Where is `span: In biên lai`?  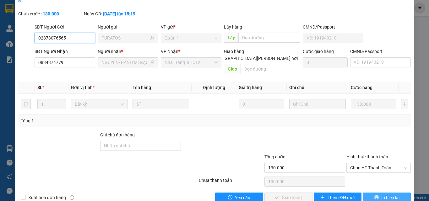
span: In biên lai is located at coordinates (390, 198).